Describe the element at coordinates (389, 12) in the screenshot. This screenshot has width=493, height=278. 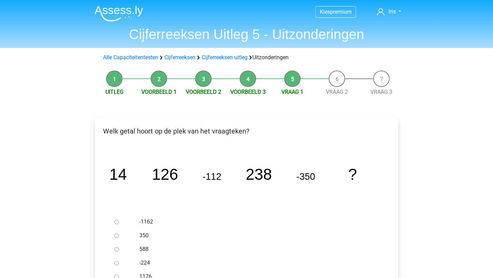
I see `a: Iris` at that location.